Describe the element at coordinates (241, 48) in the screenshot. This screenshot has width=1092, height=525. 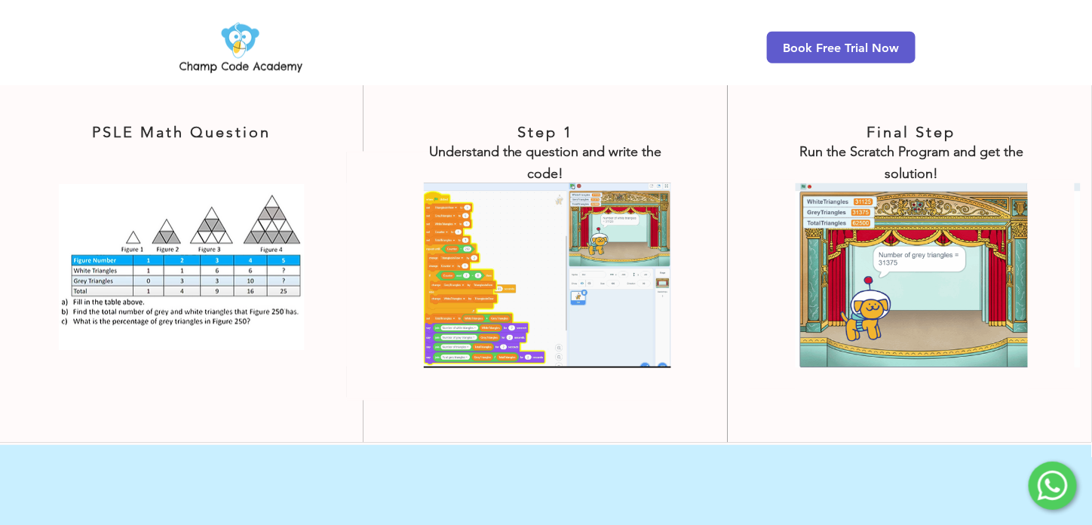
I see `img: Champ Code Academy Logo PNG.png` at that location.